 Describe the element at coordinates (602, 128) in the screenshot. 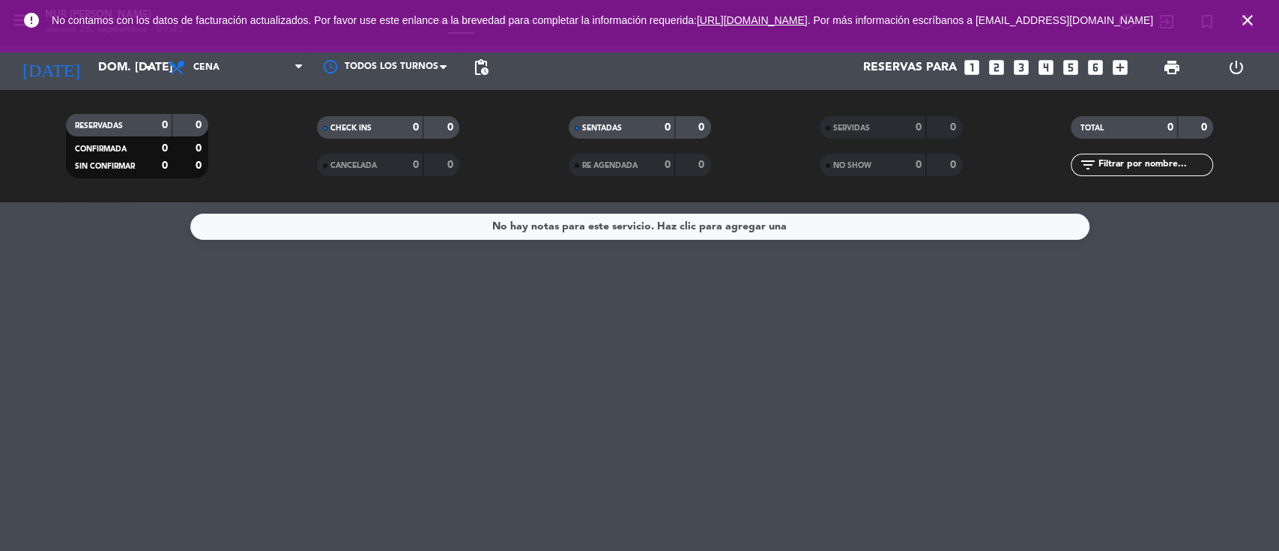

I see `span: SENTADAS` at that location.